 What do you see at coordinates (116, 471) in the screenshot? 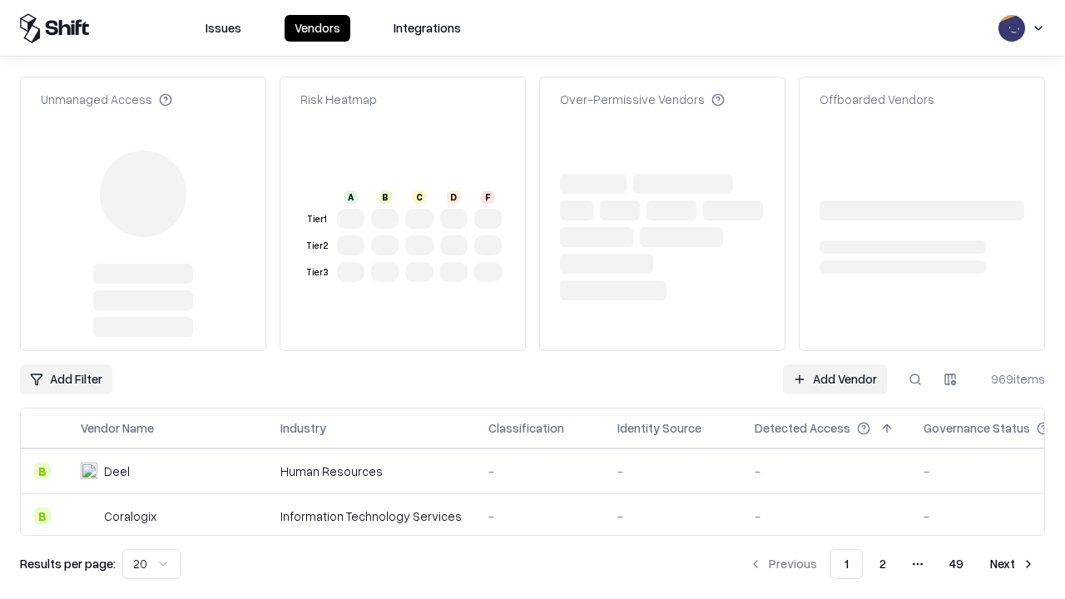
I see `div: Deel` at bounding box center [116, 471].